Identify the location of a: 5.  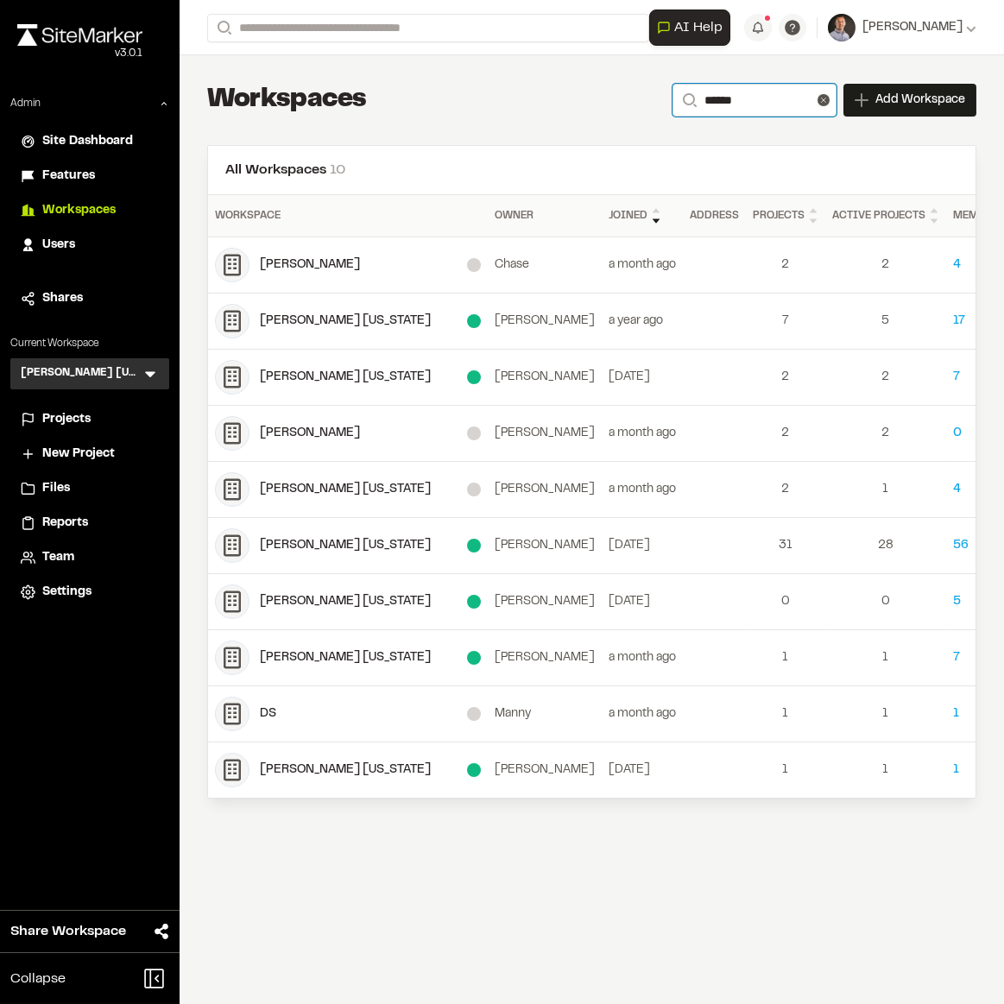
(886, 321).